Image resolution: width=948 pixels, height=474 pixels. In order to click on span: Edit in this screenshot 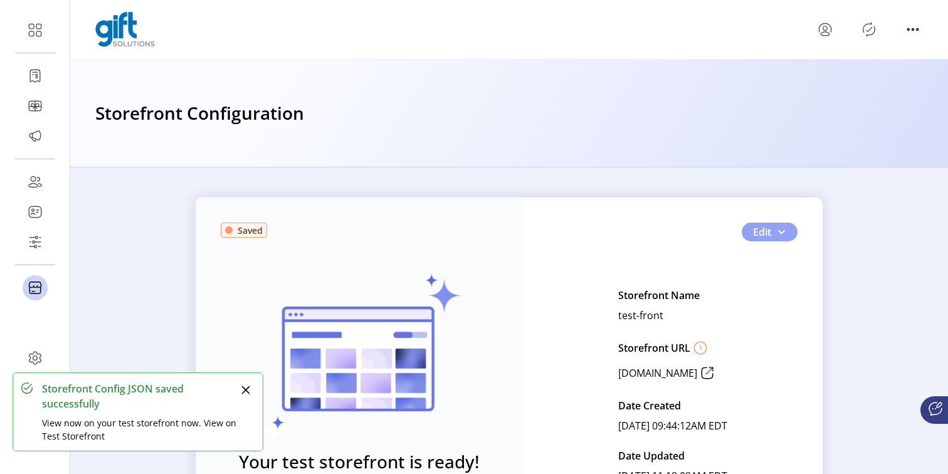, I will do `click(762, 232)`.